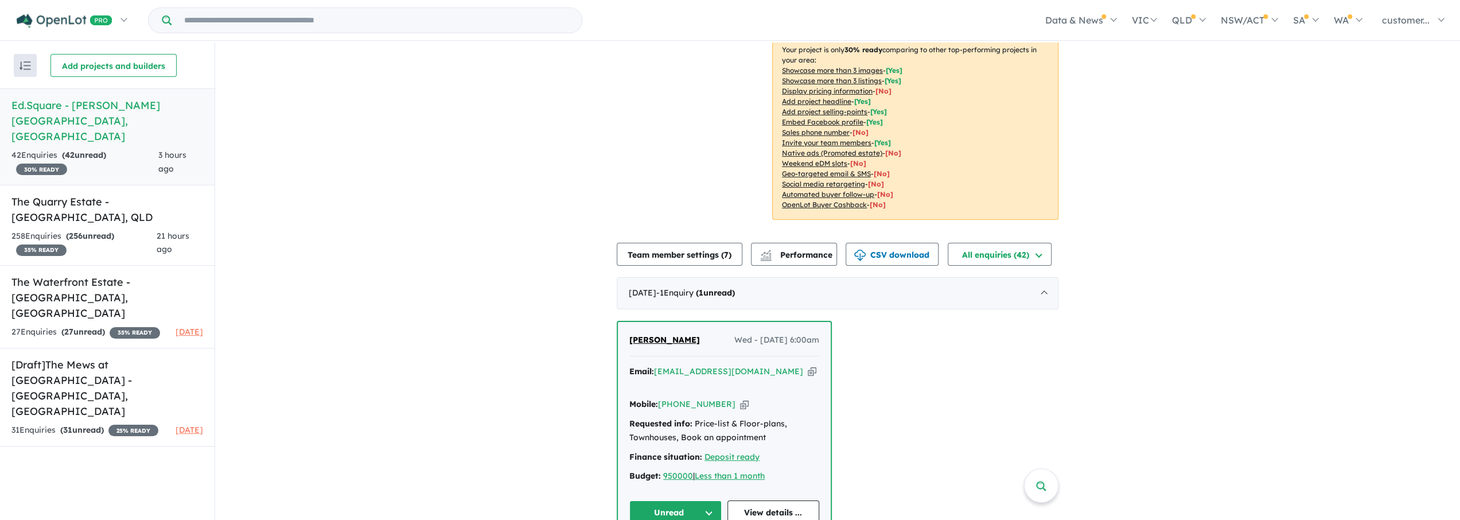 This screenshot has height=520, width=1460. What do you see at coordinates (724, 431) in the screenshot?
I see `div: Price-list & Floor-plans, Townhouses, Book an appointment` at bounding box center [724, 431].